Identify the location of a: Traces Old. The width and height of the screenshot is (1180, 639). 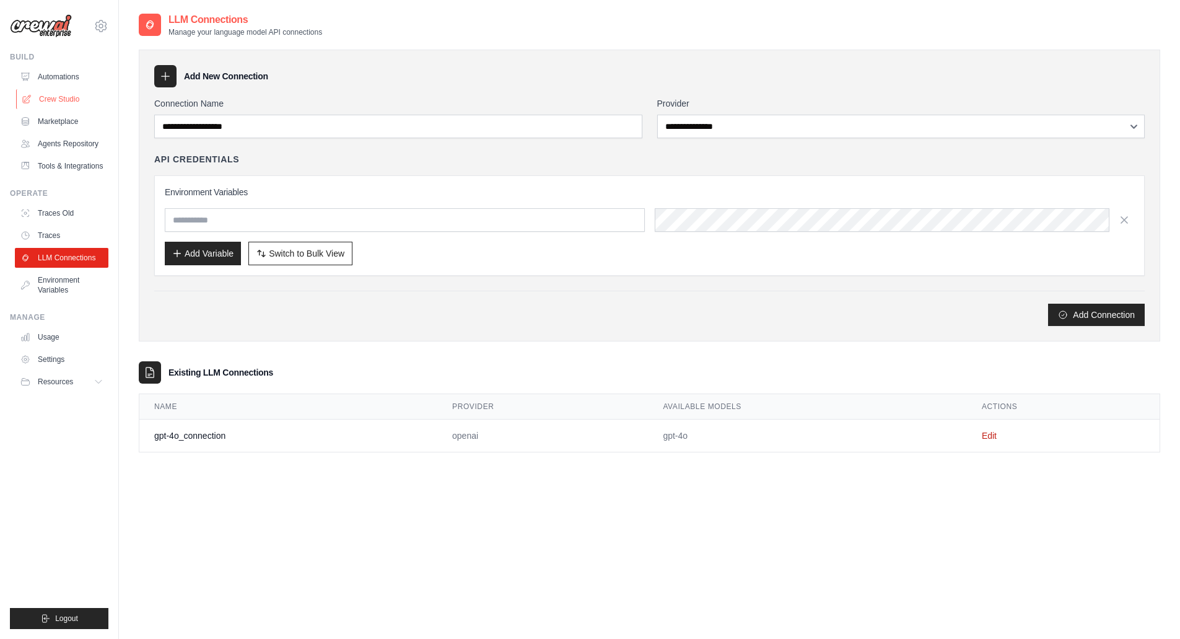
(61, 213).